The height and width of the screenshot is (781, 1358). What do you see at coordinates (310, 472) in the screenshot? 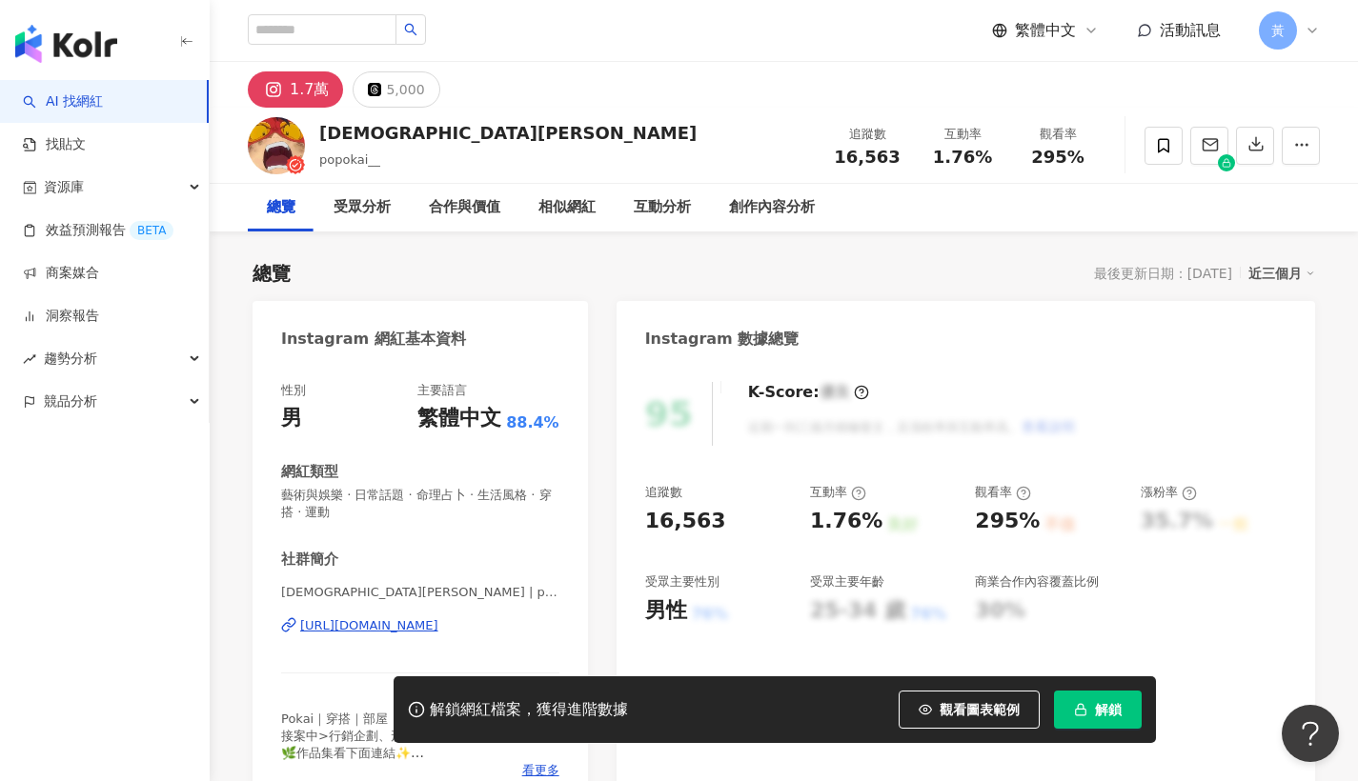
I see `div: 網紅類型` at bounding box center [310, 472].